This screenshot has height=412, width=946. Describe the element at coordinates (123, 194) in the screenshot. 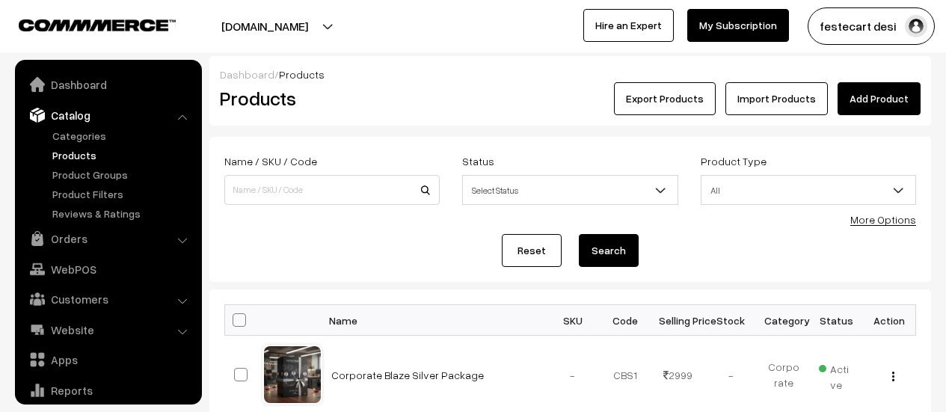

I see `a: Product Filters` at that location.